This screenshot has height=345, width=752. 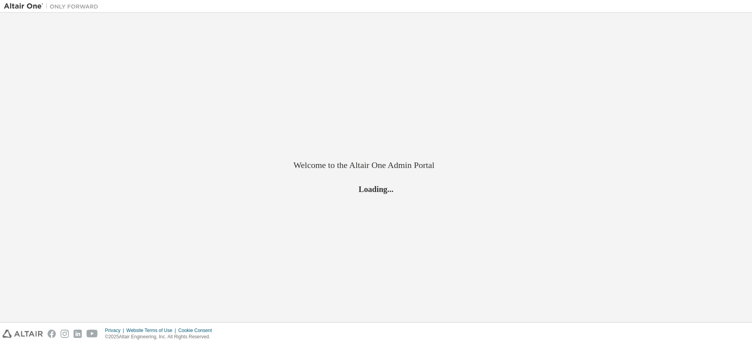 What do you see at coordinates (197, 330) in the screenshot?
I see `div: Cookie Consent` at bounding box center [197, 330].